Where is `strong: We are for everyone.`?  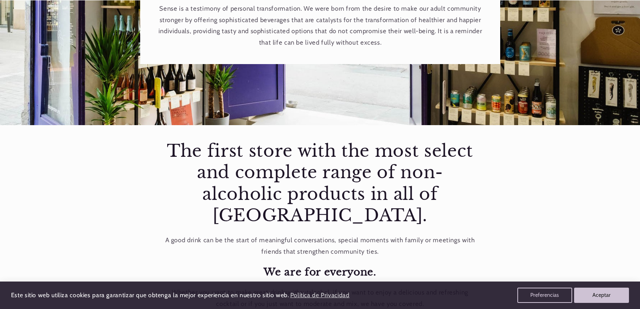 strong: We are for everyone. is located at coordinates (320, 271).